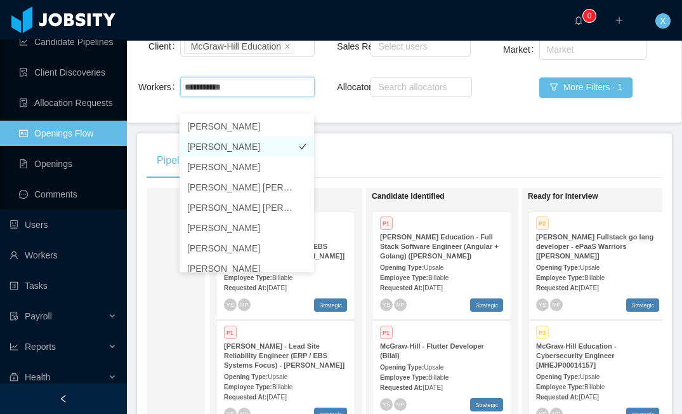  What do you see at coordinates (37, 377) in the screenshot?
I see `span: Health` at bounding box center [37, 377].